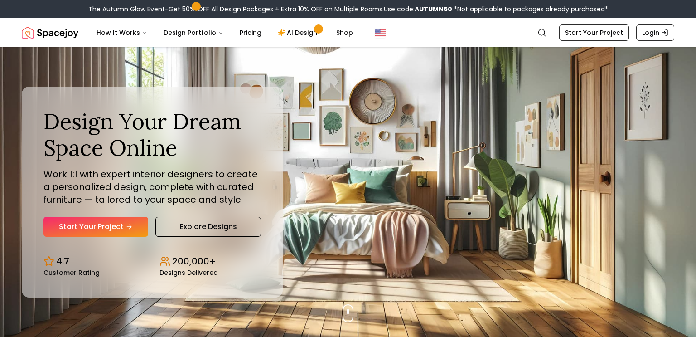 The width and height of the screenshot is (696, 337). Describe the element at coordinates (72, 272) in the screenshot. I see `small: Customer Rating` at that location.